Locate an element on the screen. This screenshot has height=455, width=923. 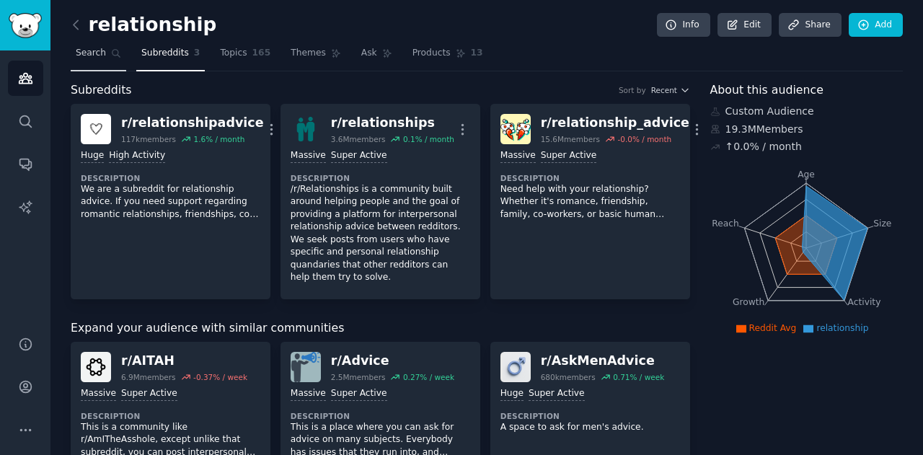
div: -0.0 % / month is located at coordinates (644, 139).